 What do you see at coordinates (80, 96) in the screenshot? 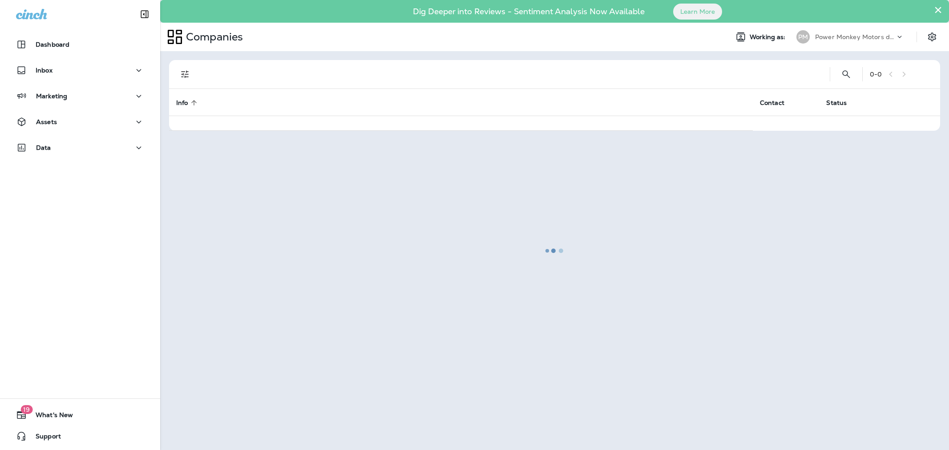
I see `button: Marketing` at bounding box center [80, 96].